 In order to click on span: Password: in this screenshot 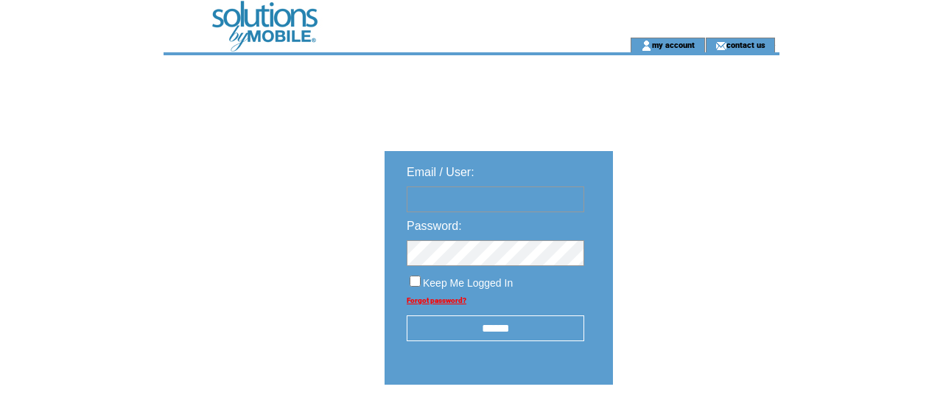, I will do `click(434, 225)`.